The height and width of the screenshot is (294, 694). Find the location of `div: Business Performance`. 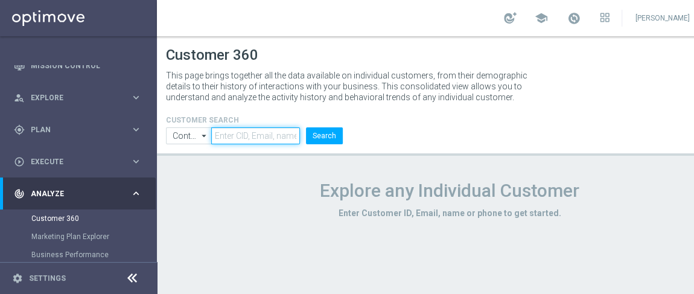

div: Business Performance is located at coordinates (94, 255).